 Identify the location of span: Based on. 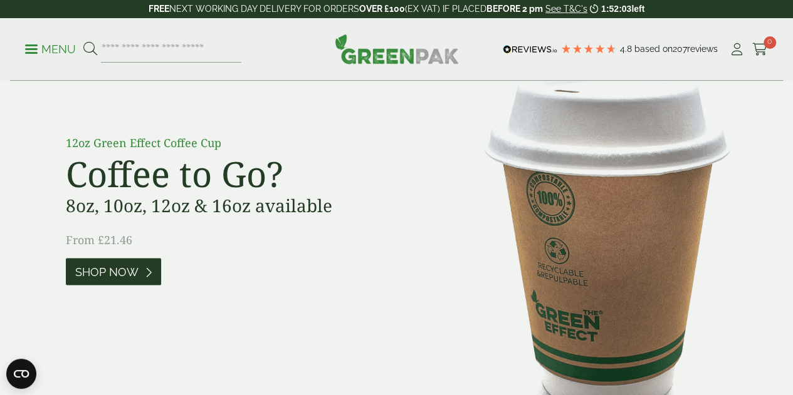
(653, 49).